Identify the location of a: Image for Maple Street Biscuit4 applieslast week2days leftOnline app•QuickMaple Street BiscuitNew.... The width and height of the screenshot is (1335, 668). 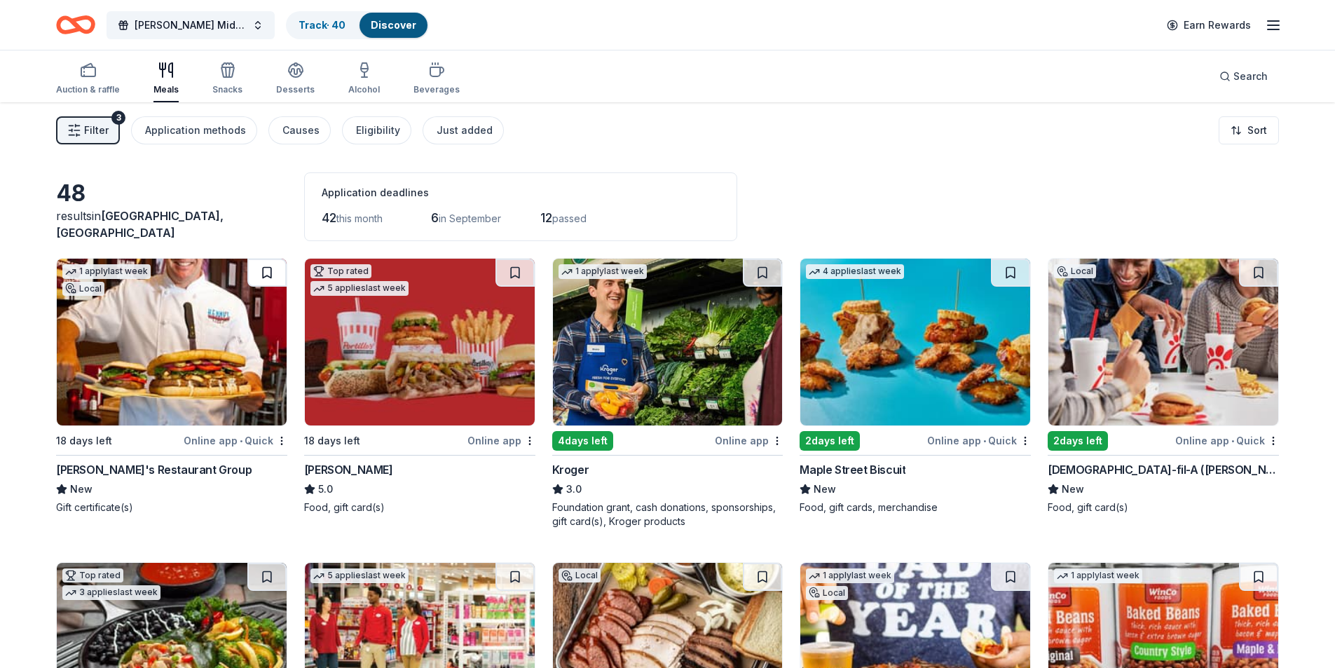
(915, 386).